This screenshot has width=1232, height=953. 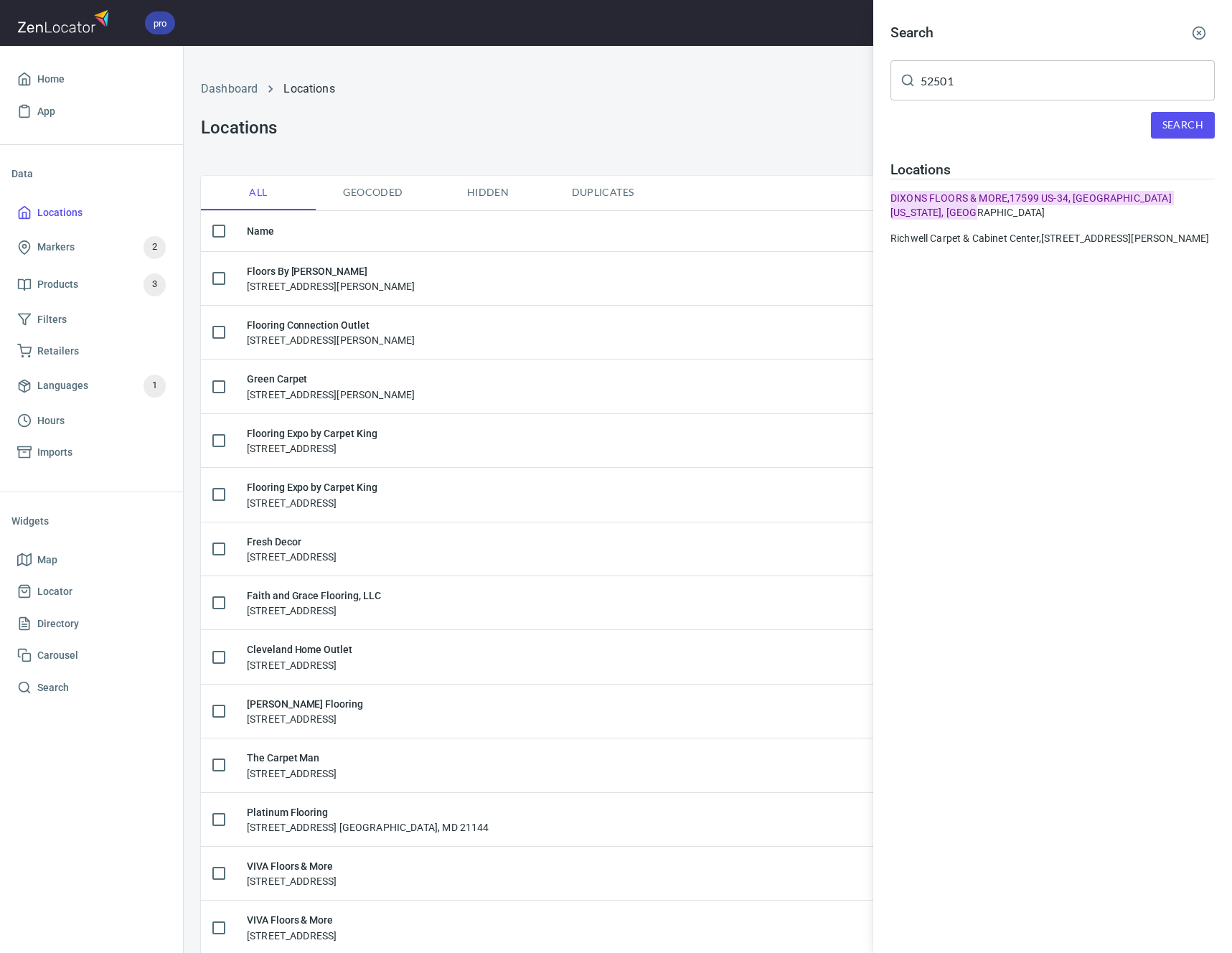 I want to click on h4: Locations, so click(x=1053, y=170).